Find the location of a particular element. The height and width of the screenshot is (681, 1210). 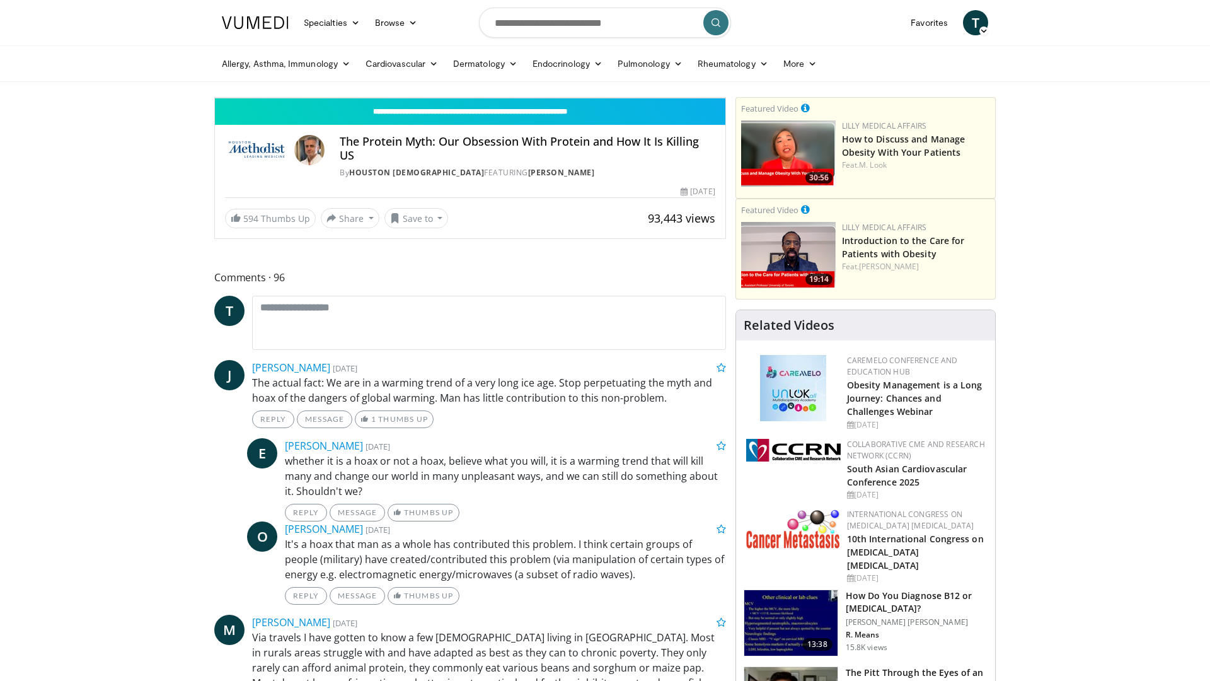

a: 594 Thumbs Up is located at coordinates (270, 218).